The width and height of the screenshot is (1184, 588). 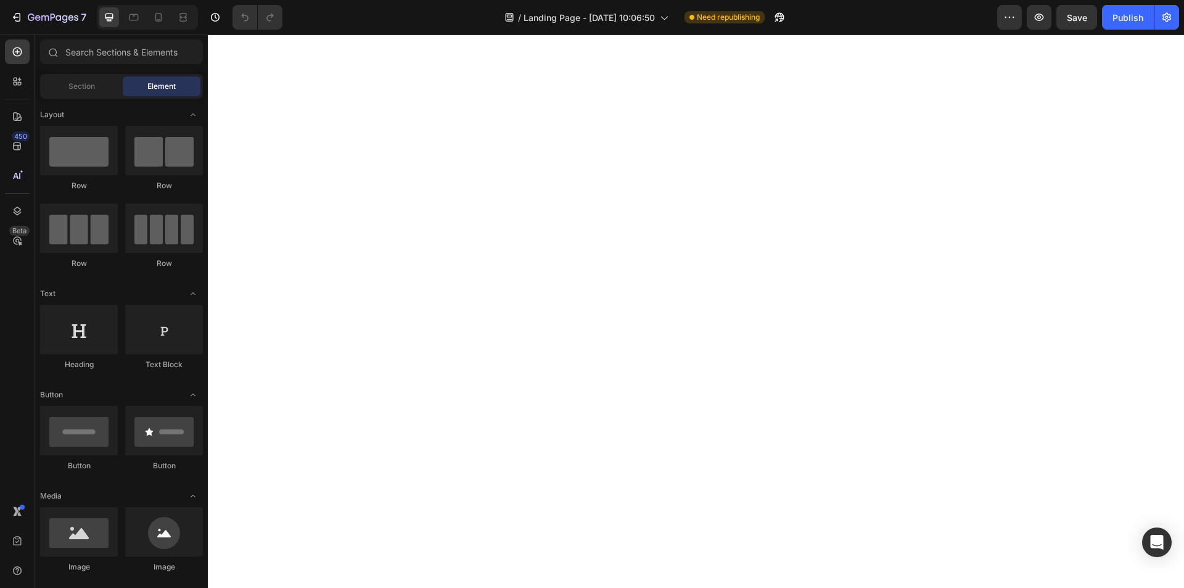 I want to click on div: Beta, so click(x=19, y=231).